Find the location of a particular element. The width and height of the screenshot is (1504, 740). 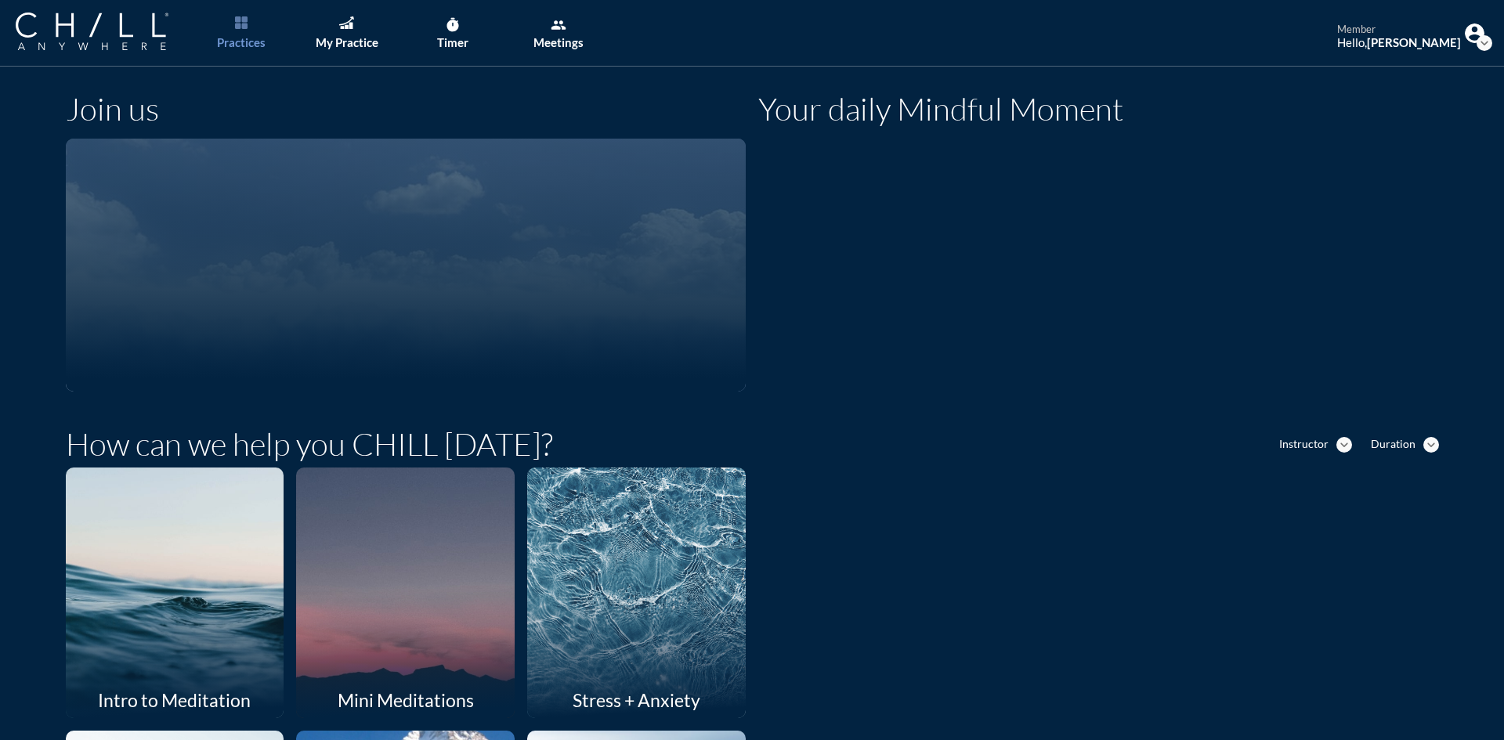

h1: Your daily Mindful Moment is located at coordinates (941, 109).